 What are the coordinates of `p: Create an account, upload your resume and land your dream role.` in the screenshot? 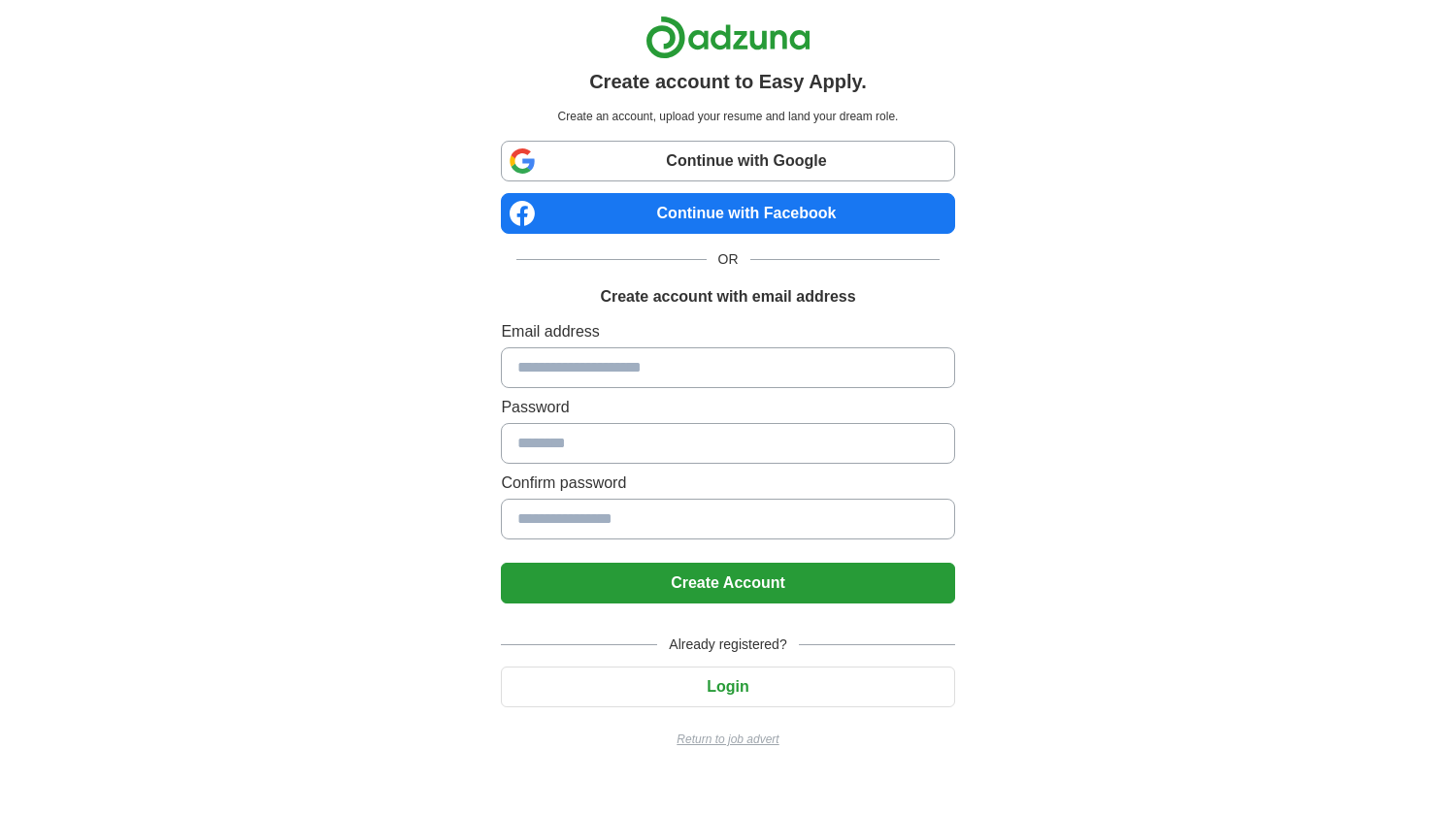 It's located at (728, 117).